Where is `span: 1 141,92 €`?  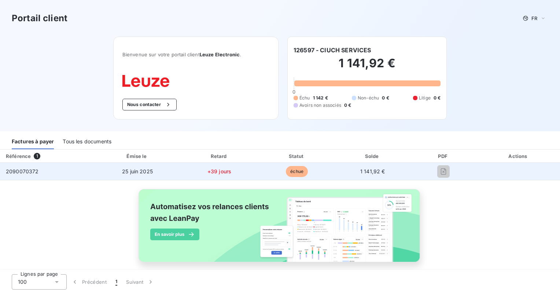
span: 1 141,92 € is located at coordinates (372, 171).